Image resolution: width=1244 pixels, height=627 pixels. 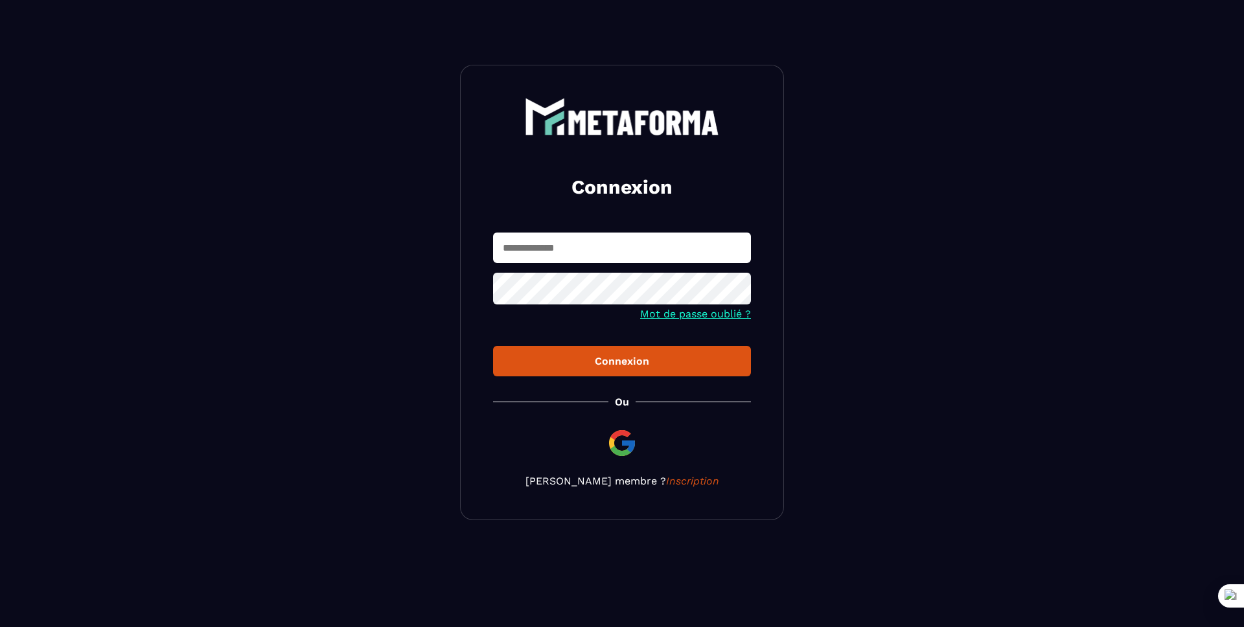 What do you see at coordinates (695, 314) in the screenshot?
I see `a: Mot de passe oublié ?` at bounding box center [695, 314].